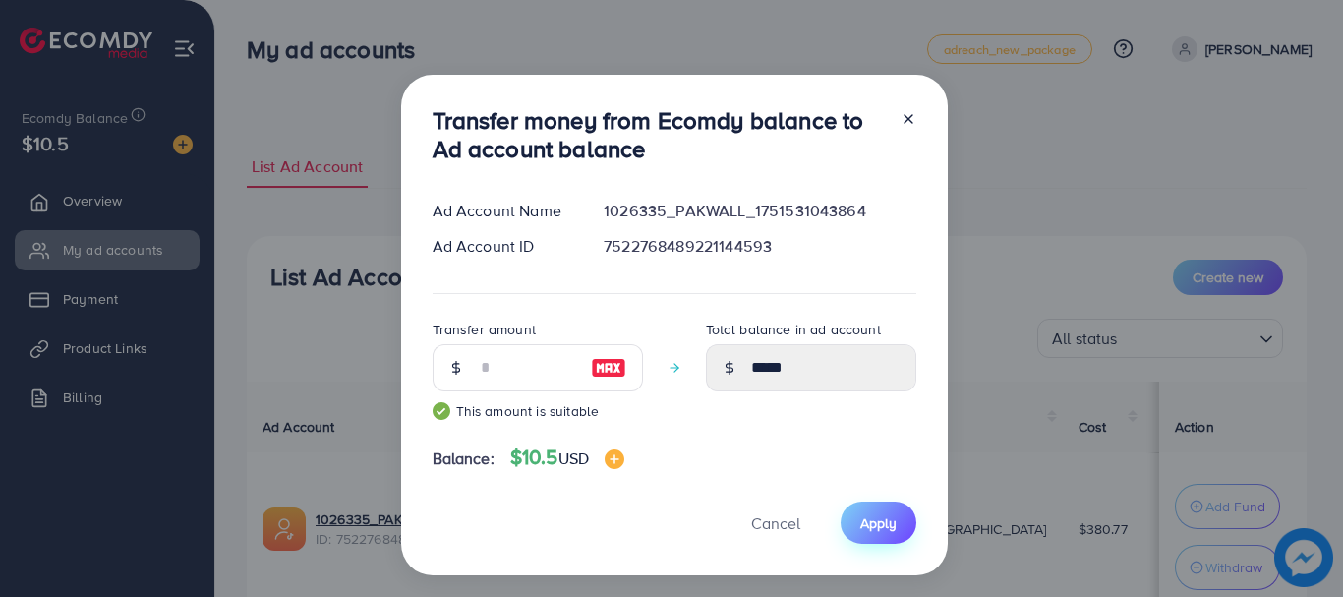 The width and height of the screenshot is (1343, 597). Describe the element at coordinates (776, 522) in the screenshot. I see `button: Cancel` at that location.